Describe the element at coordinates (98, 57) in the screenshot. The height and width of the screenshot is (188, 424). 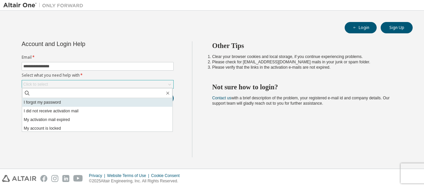
I see `label: Email` at that location.